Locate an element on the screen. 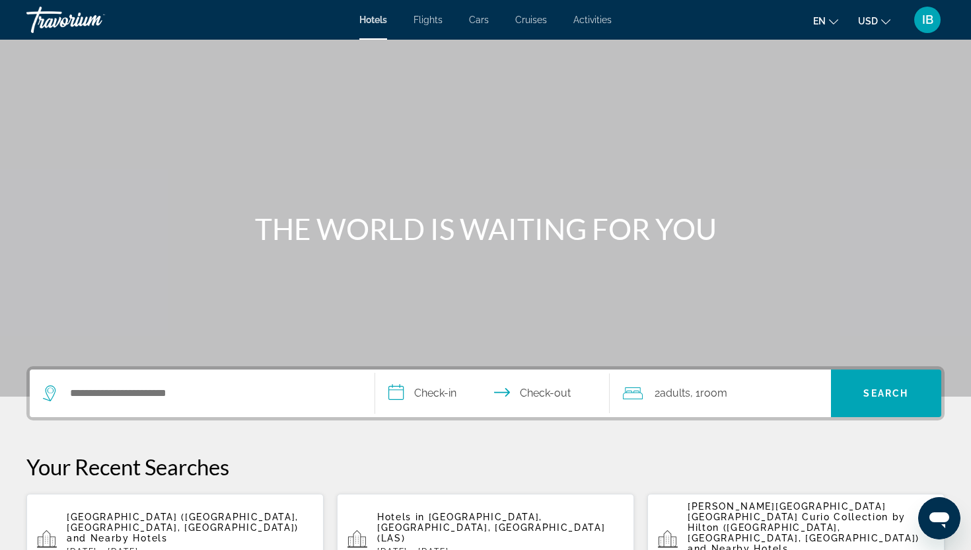 This screenshot has width=971, height=550. span: Activities is located at coordinates (593, 20).